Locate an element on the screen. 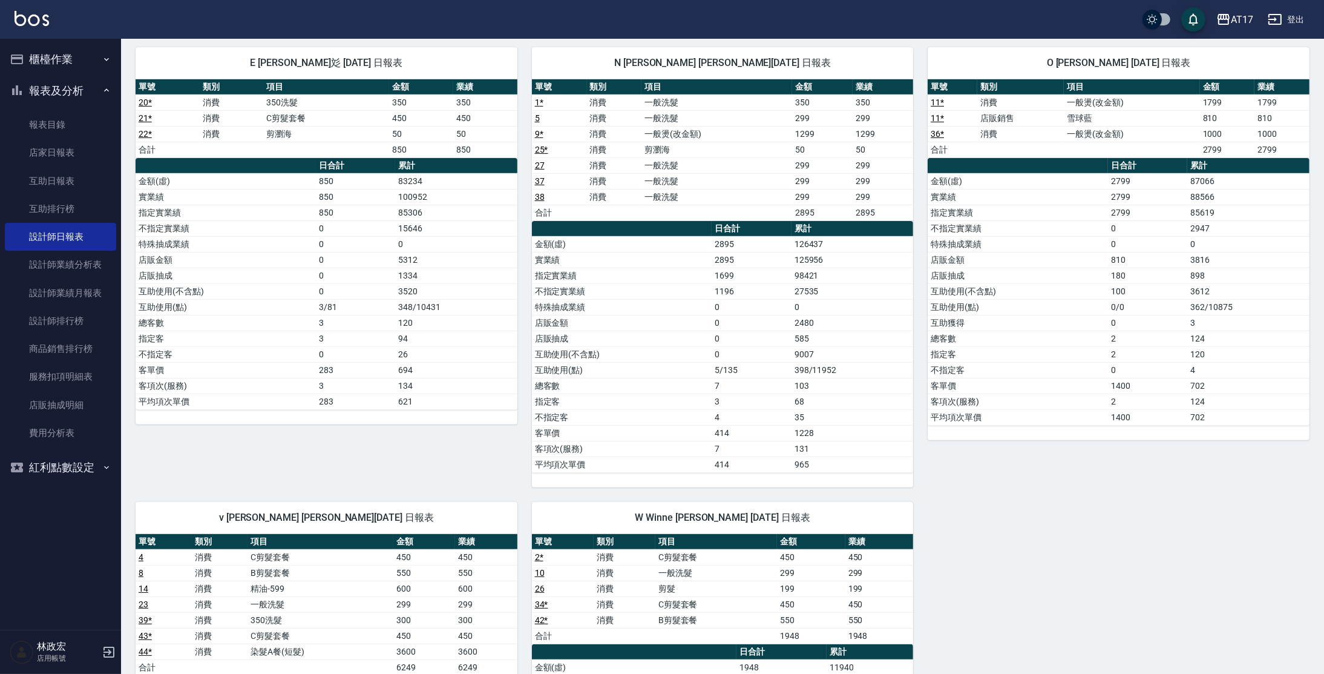 The height and width of the screenshot is (674, 1324). td: 不指定實業績 is located at coordinates (622, 291).